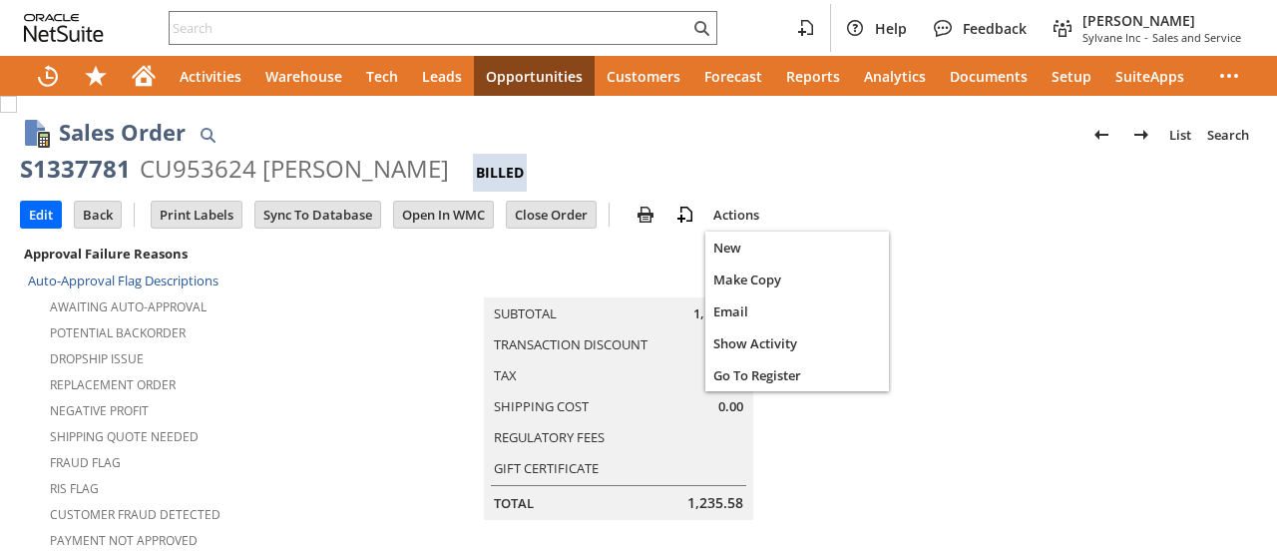 The width and height of the screenshot is (1277, 558). I want to click on span: 1,235.58, so click(716, 503).